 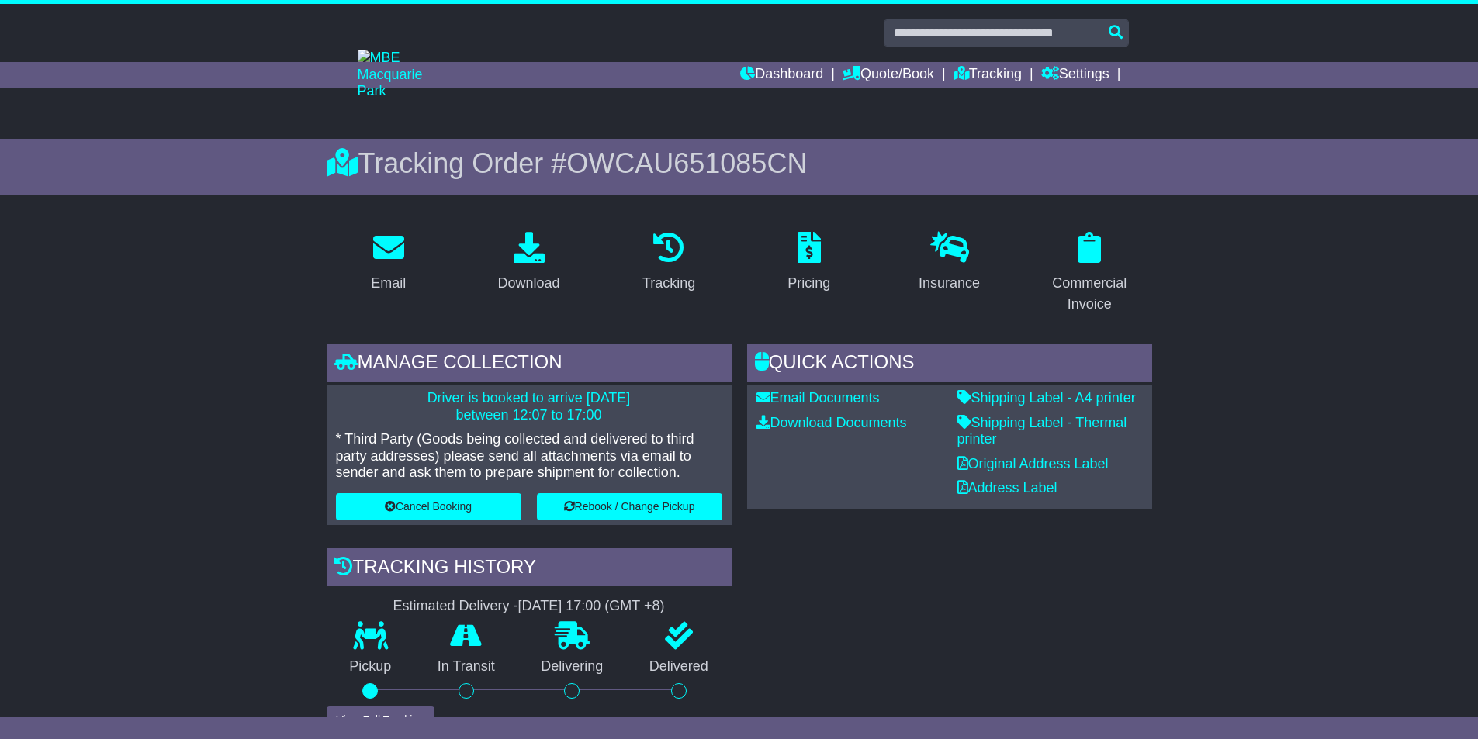 What do you see at coordinates (781, 75) in the screenshot?
I see `a: Dashboard` at bounding box center [781, 75].